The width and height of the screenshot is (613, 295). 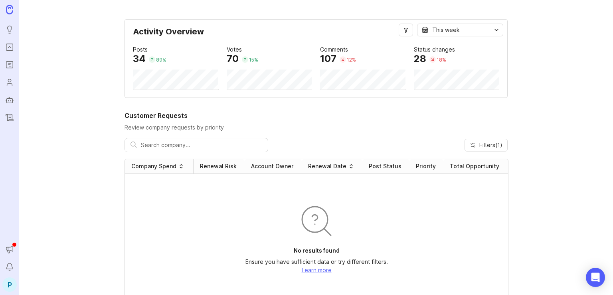 I want to click on span: Filters, so click(x=491, y=145).